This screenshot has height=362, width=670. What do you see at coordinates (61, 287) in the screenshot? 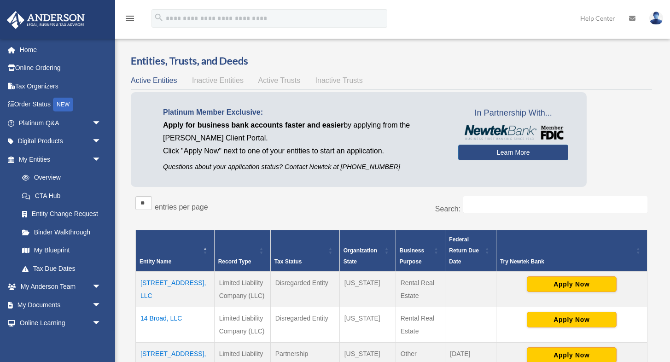
I see `a: My Anderson Teamarrow_drop_down` at bounding box center [61, 287].